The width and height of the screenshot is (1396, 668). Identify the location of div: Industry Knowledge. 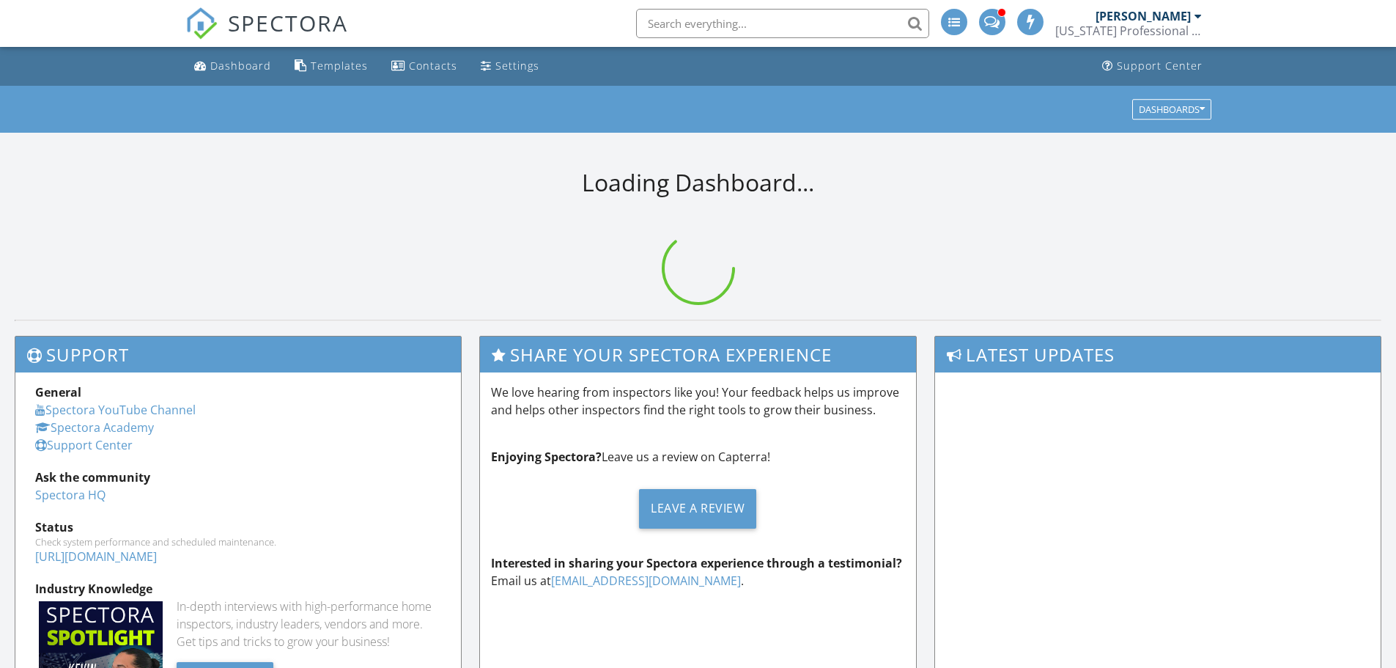
(238, 589).